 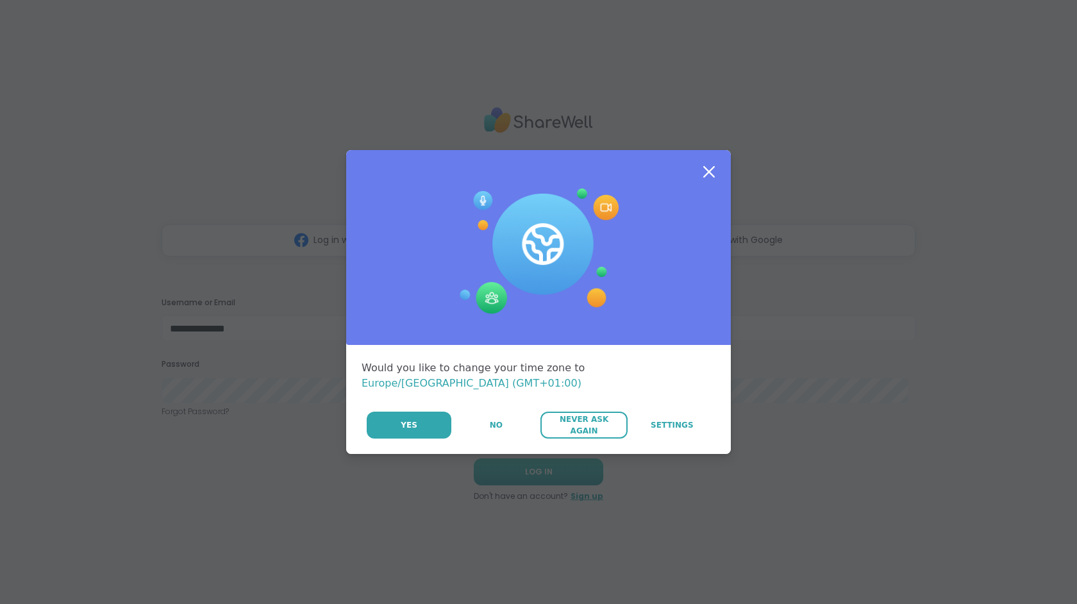 What do you see at coordinates (538, 251) in the screenshot?
I see `img: Session Experience` at bounding box center [538, 251].